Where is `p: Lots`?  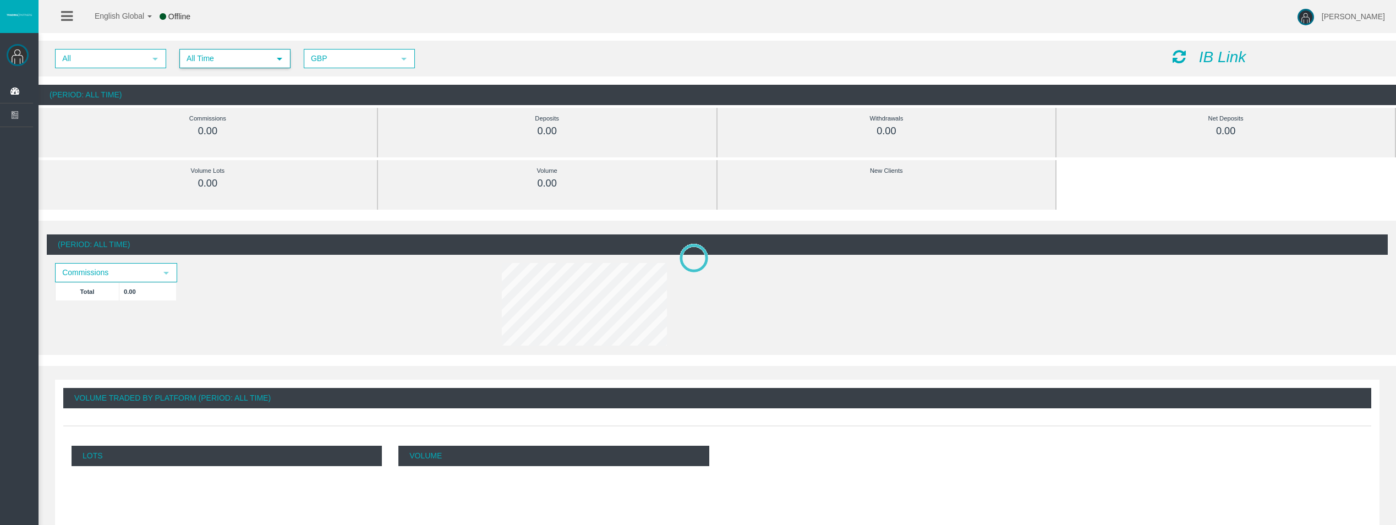
p: Lots is located at coordinates (227, 456).